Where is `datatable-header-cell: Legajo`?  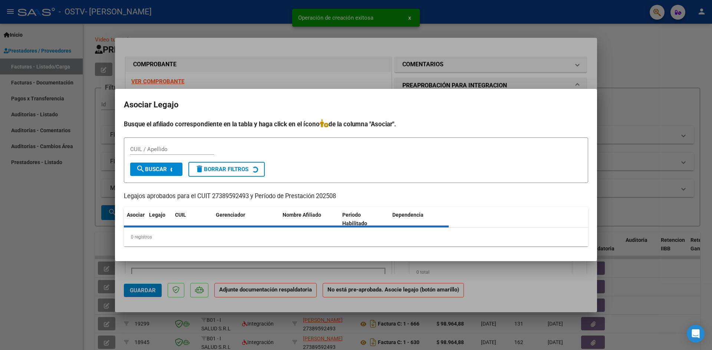 datatable-header-cell: Legajo is located at coordinates (159, 219).